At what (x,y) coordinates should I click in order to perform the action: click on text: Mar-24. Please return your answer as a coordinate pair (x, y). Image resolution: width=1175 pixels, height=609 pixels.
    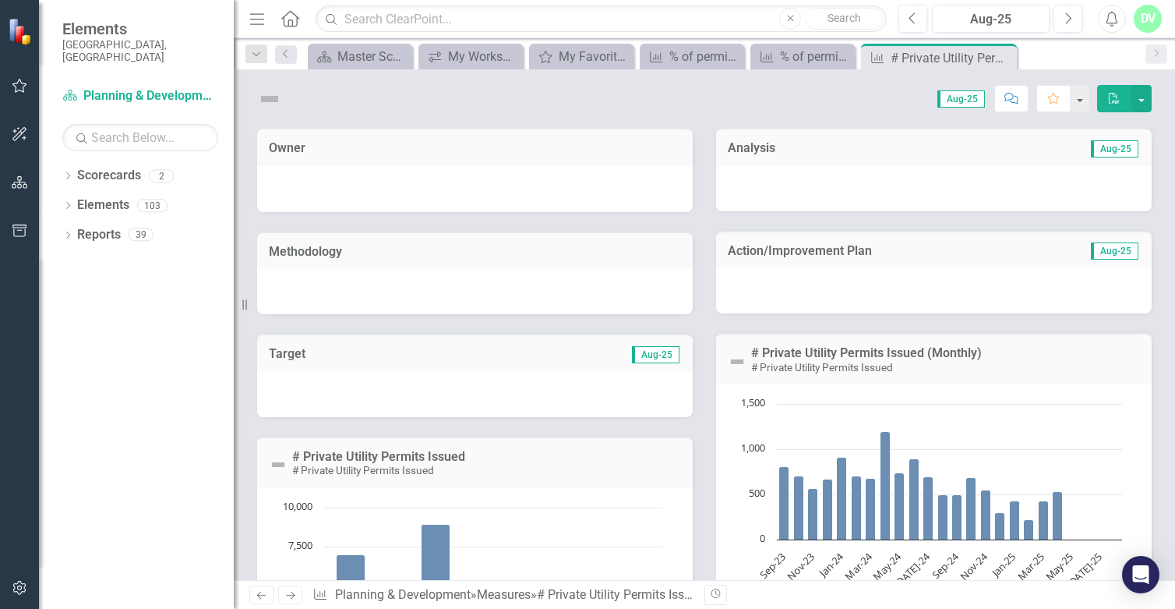
    Looking at the image, I should click on (858, 566).